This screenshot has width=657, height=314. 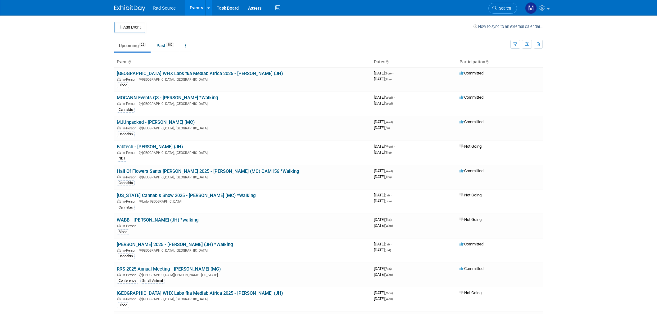 I want to click on a: Sort by Start Date, so click(x=387, y=62).